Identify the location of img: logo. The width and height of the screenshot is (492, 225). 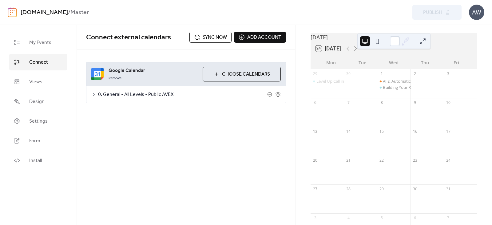
(12, 12).